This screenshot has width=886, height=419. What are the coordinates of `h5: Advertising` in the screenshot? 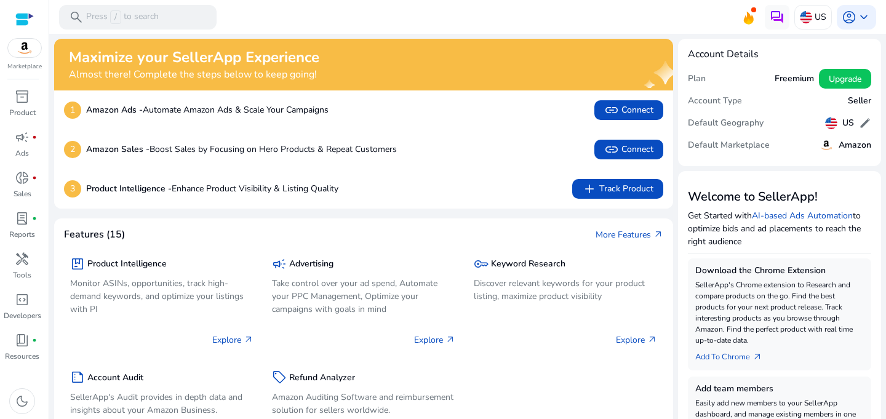 It's located at (311, 264).